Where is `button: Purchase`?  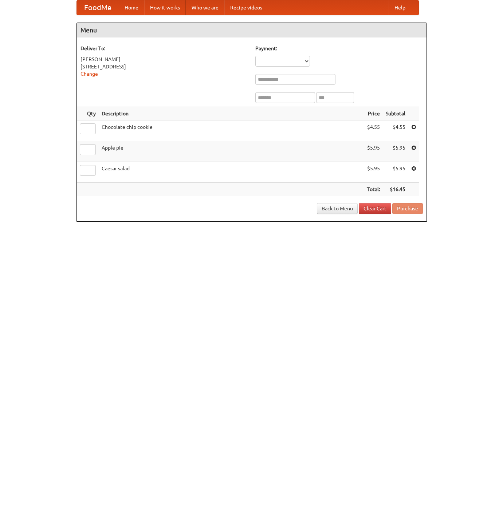 button: Purchase is located at coordinates (407, 209).